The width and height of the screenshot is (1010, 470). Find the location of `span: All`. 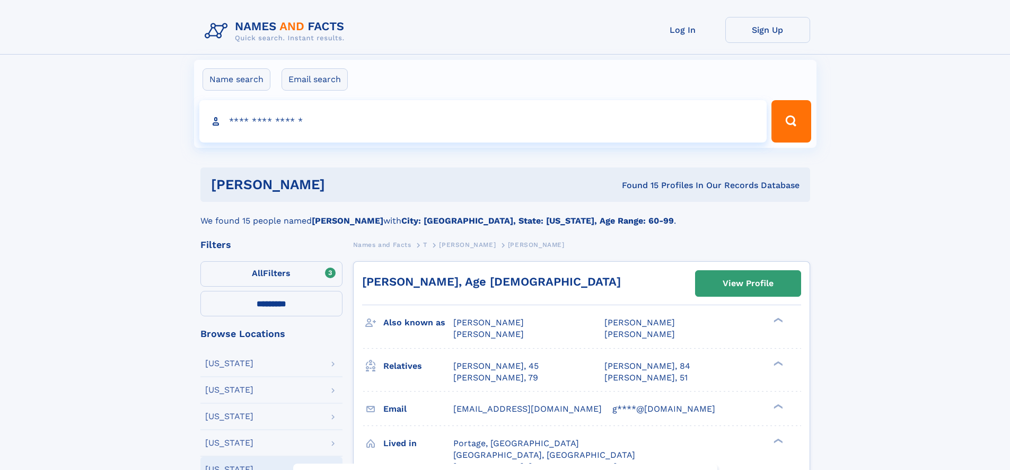

span: All is located at coordinates (257, 273).